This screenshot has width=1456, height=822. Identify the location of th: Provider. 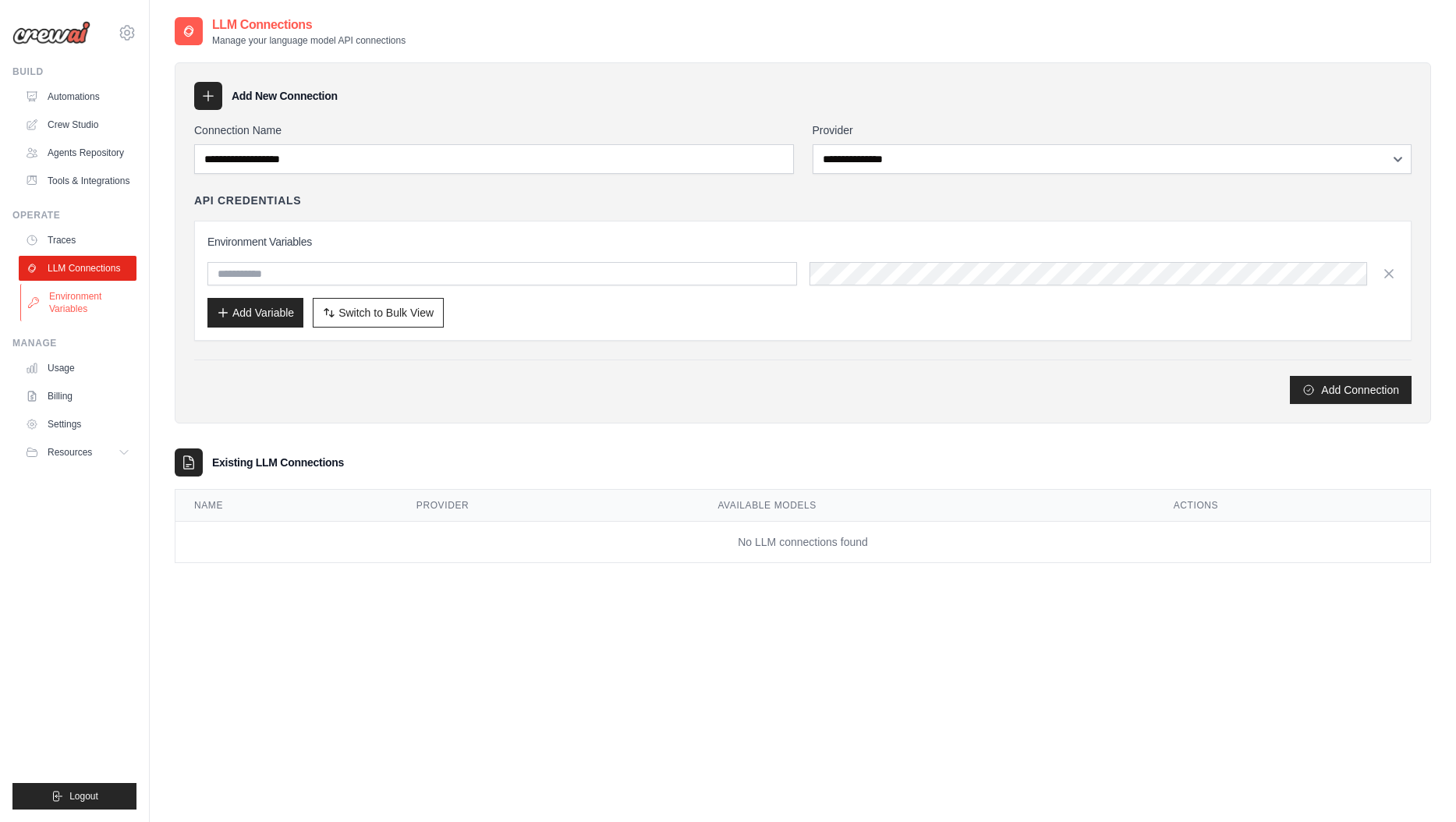
(548, 505).